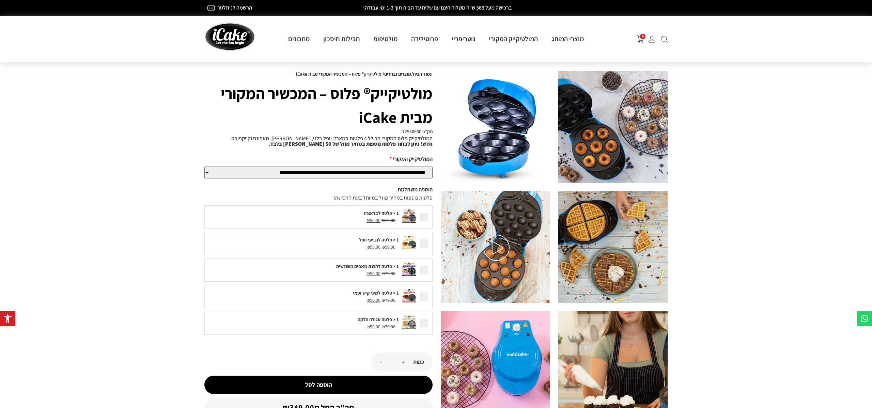  I want to click on nav: Breadcrumb, so click(318, 74).